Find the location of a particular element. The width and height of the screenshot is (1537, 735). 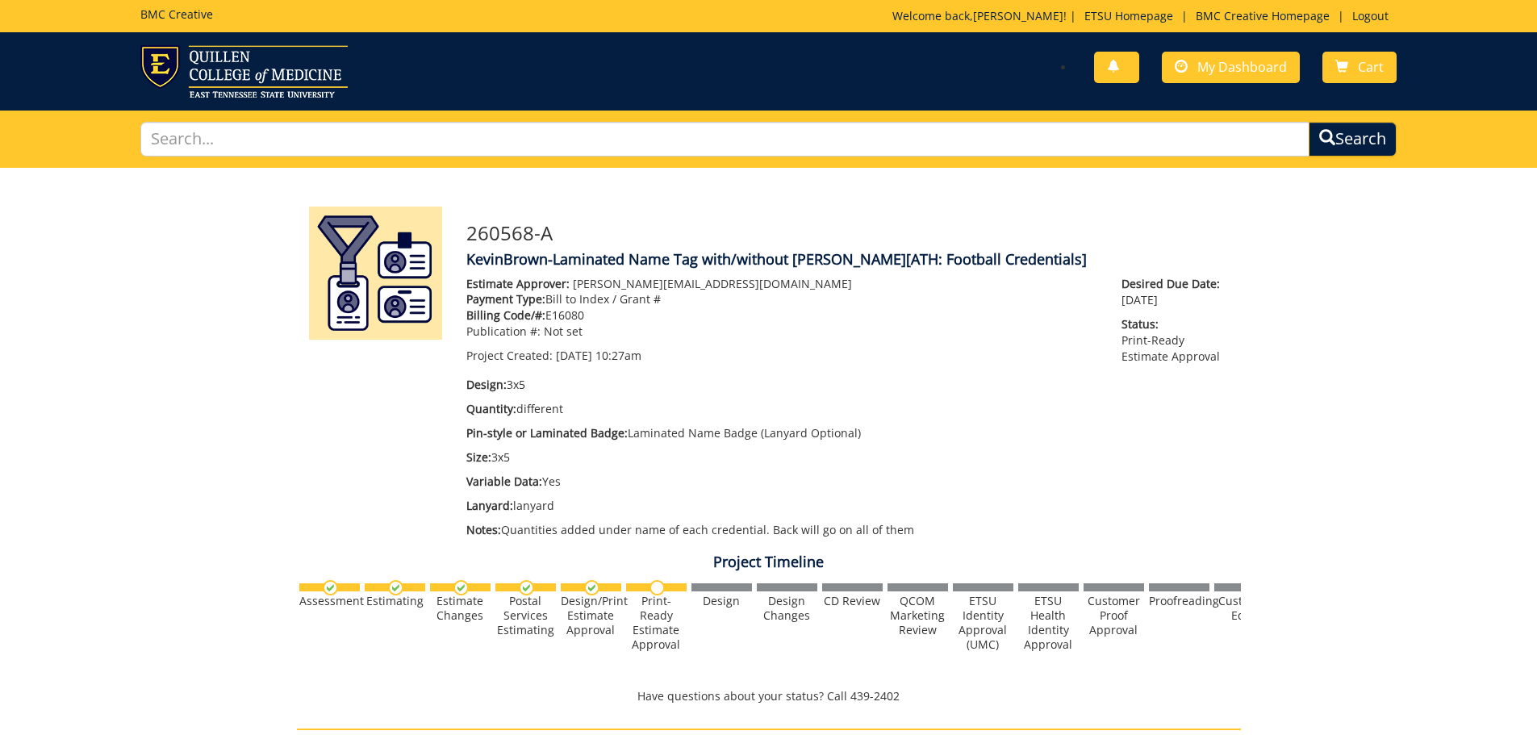

img: ETSU logo is located at coordinates (244, 71).